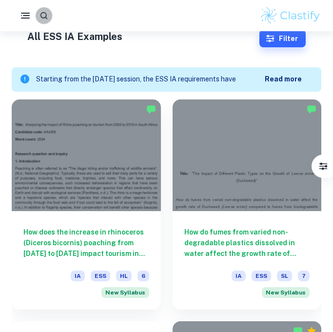 The height and width of the screenshot is (332, 333). Describe the element at coordinates (124, 276) in the screenshot. I see `span: HL` at that location.